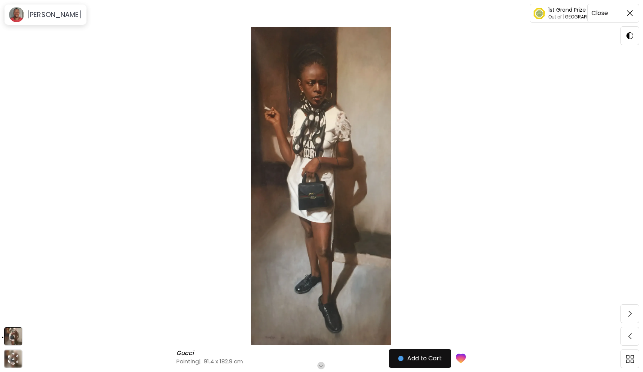 This screenshot has width=643, height=372. Describe the element at coordinates (461, 358) in the screenshot. I see `button: favorites` at that location.